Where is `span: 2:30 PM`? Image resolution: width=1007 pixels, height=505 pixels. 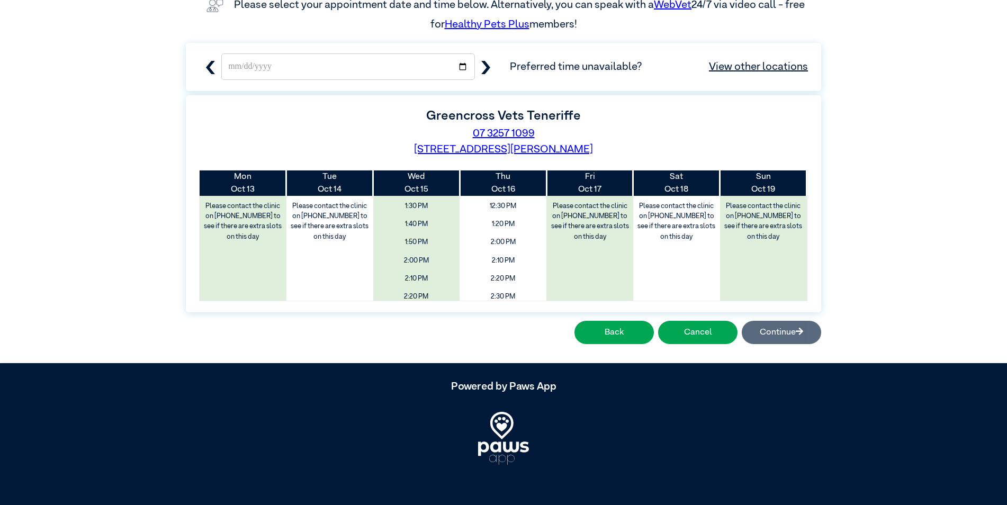
span: 2:30 PM is located at coordinates (503, 296).